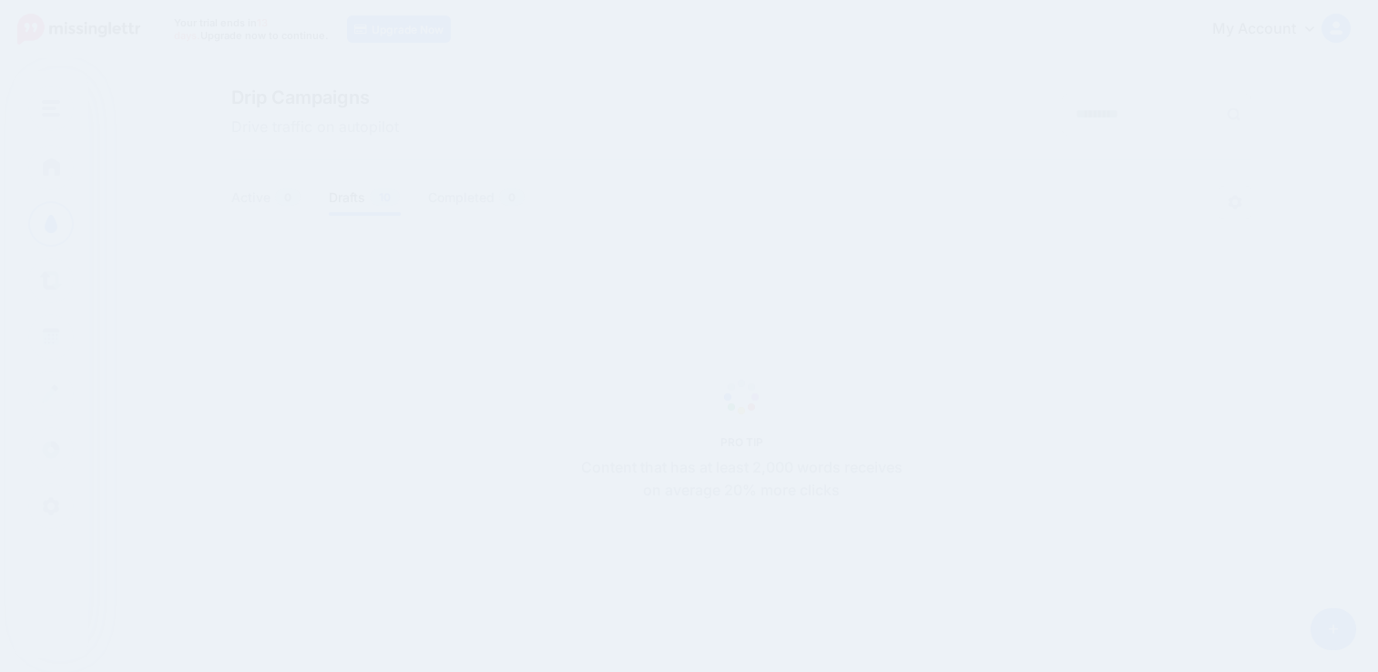 Image resolution: width=1378 pixels, height=672 pixels. What do you see at coordinates (315, 97) in the screenshot?
I see `span: Drip Campaigns` at bounding box center [315, 97].